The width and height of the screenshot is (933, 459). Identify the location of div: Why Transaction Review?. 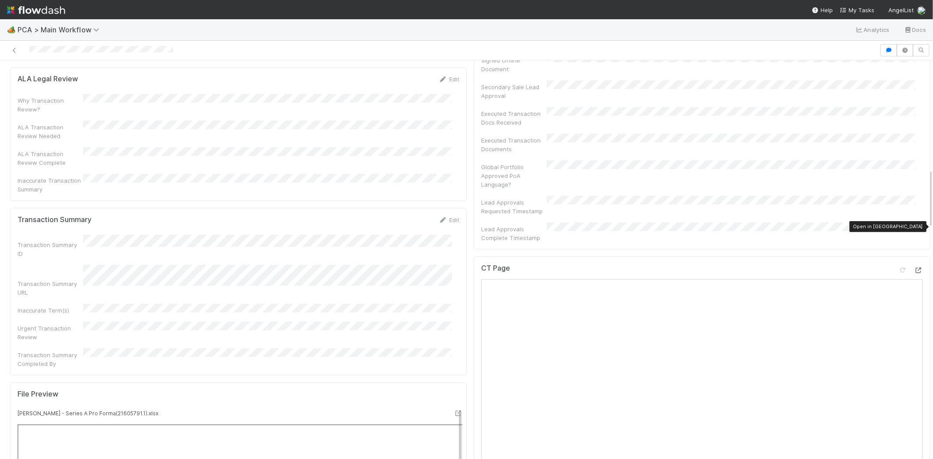
(50, 105).